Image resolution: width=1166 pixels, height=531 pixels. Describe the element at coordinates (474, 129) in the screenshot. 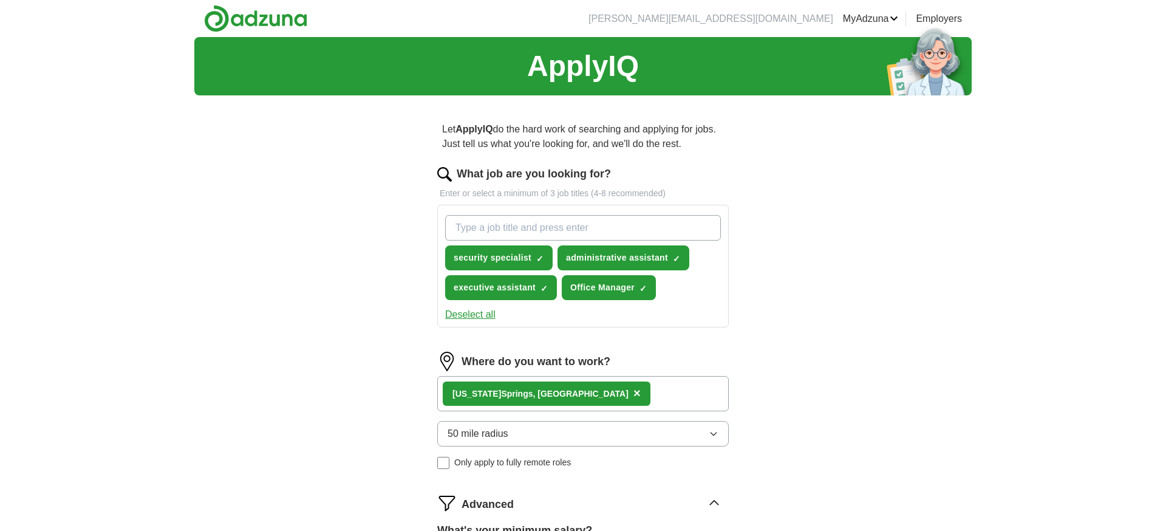

I see `strong: ApplyIQ` at that location.